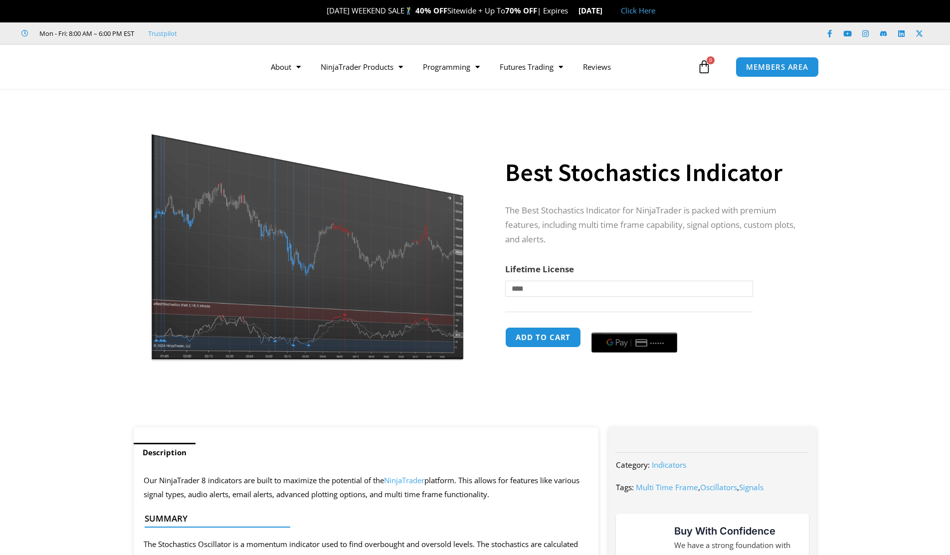 This screenshot has width=950, height=555. What do you see at coordinates (540, 269) in the screenshot?
I see `label: Lifetime License` at bounding box center [540, 269].